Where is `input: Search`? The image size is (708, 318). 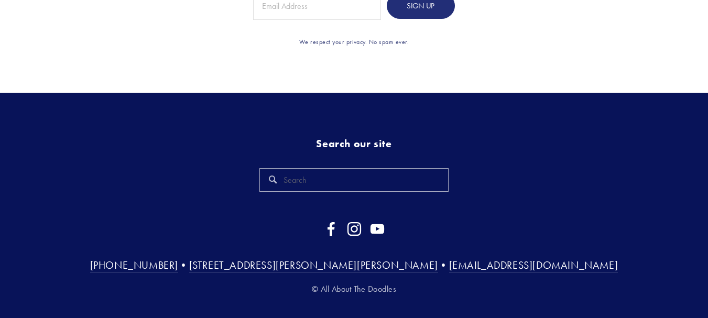 input: Search is located at coordinates (354, 180).